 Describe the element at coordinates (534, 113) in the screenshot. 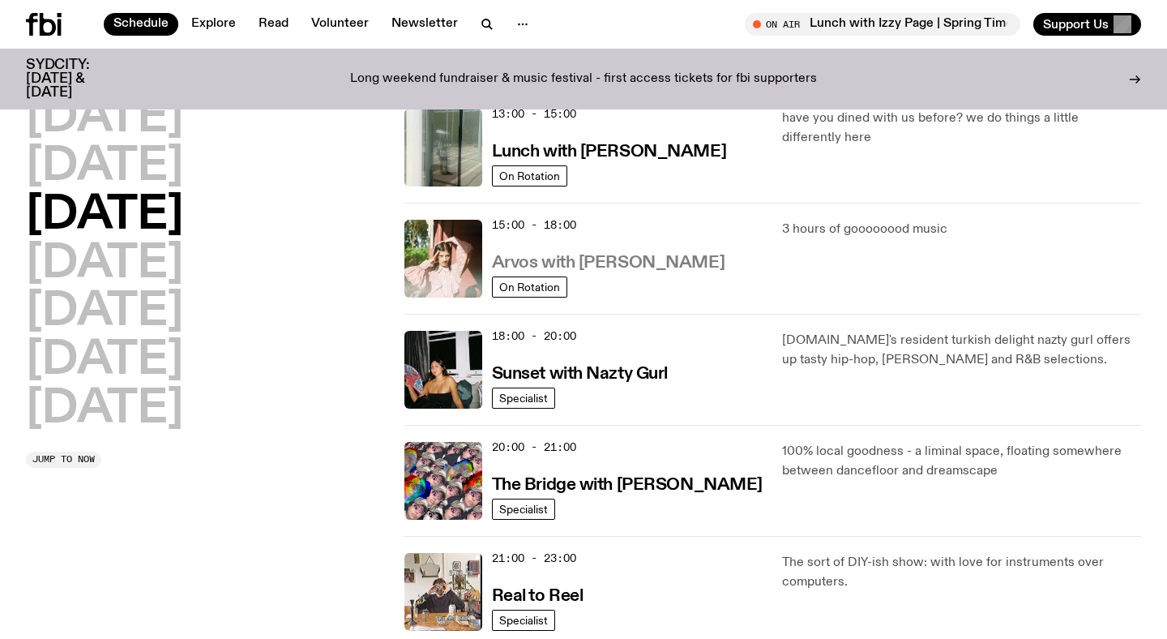

I see `span: 13:00 - 15:00` at that location.